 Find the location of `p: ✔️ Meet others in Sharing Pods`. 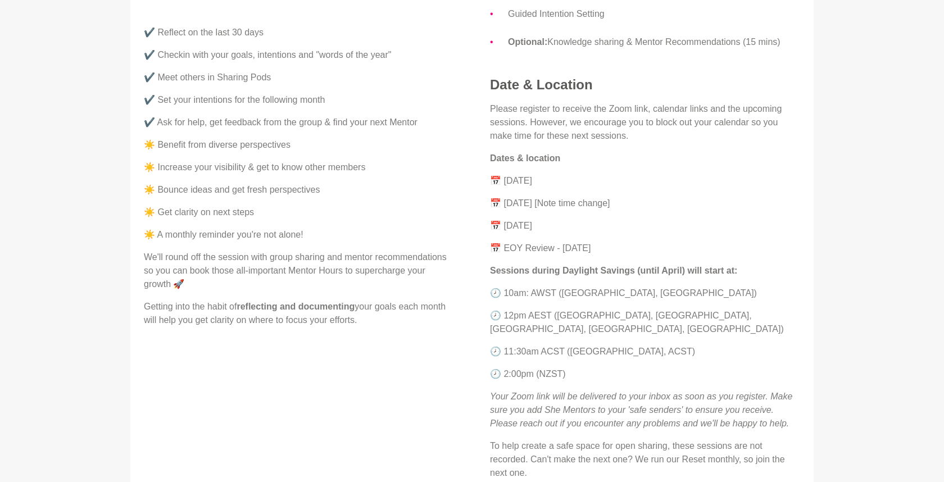

p: ✔️ Meet others in Sharing Pods is located at coordinates (299, 78).